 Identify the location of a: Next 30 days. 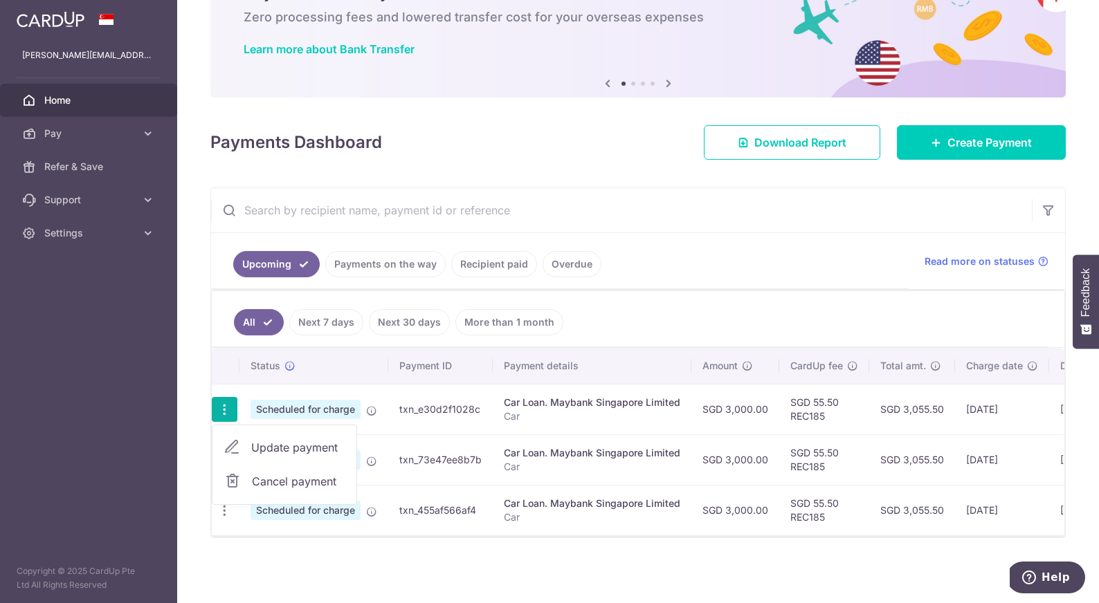
(409, 322).